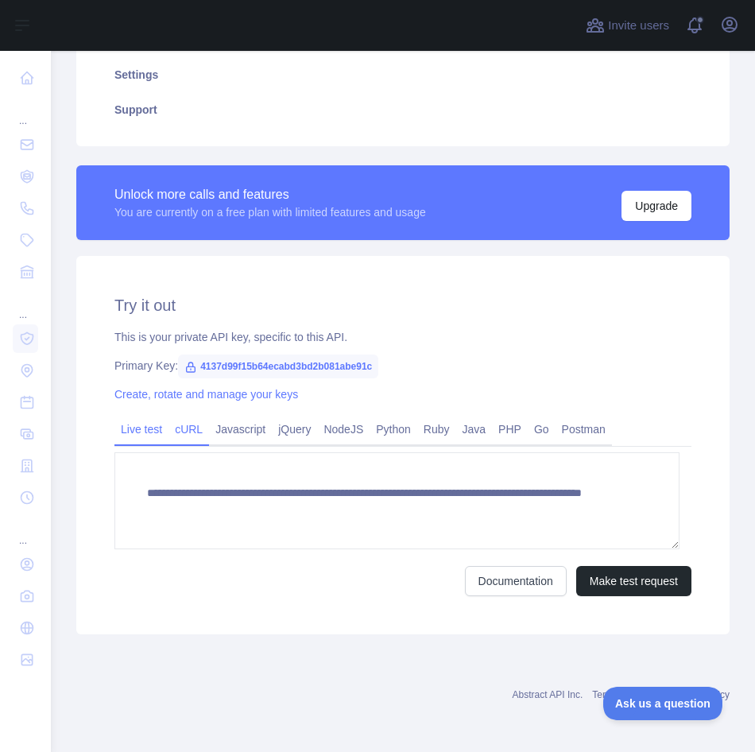 The height and width of the screenshot is (752, 755). What do you see at coordinates (206, 394) in the screenshot?
I see `a: Create, rotate and manage your keys` at bounding box center [206, 394].